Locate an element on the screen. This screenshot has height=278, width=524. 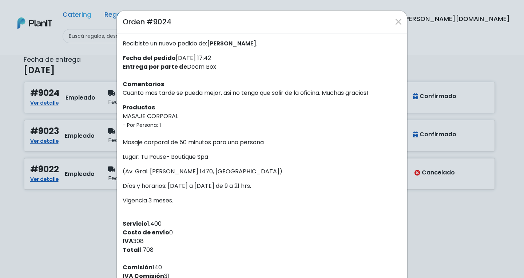
h5: Orden #9024 is located at coordinates (147, 22).